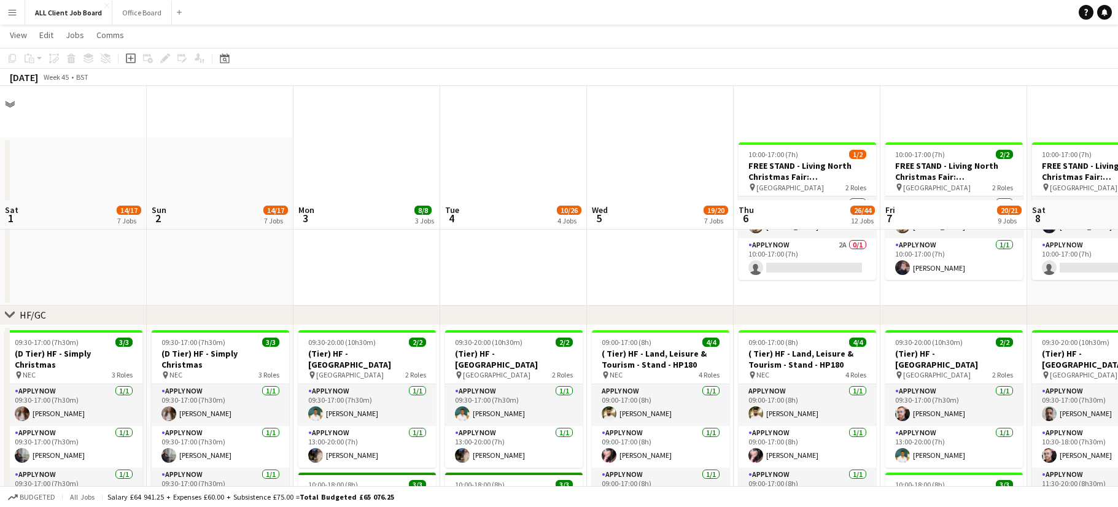  What do you see at coordinates (56, 77) in the screenshot?
I see `span: Week 45` at bounding box center [56, 77].